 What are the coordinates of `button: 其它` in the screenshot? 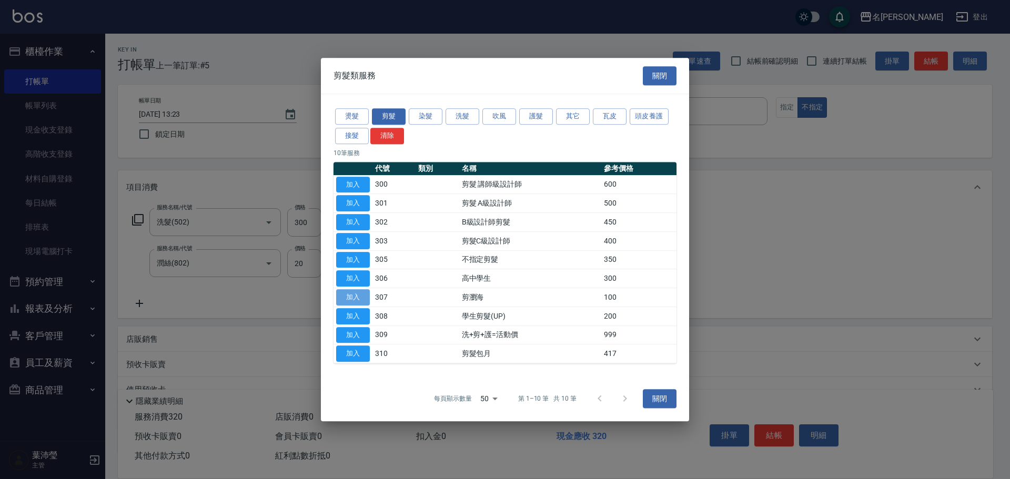 It's located at (573, 116).